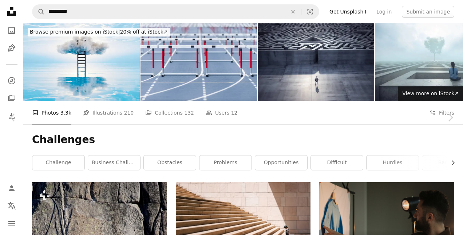 Image resolution: width=463 pixels, height=235 pixels. What do you see at coordinates (430, 94) in the screenshot?
I see `a: View more on iStock↗` at bounding box center [430, 94].